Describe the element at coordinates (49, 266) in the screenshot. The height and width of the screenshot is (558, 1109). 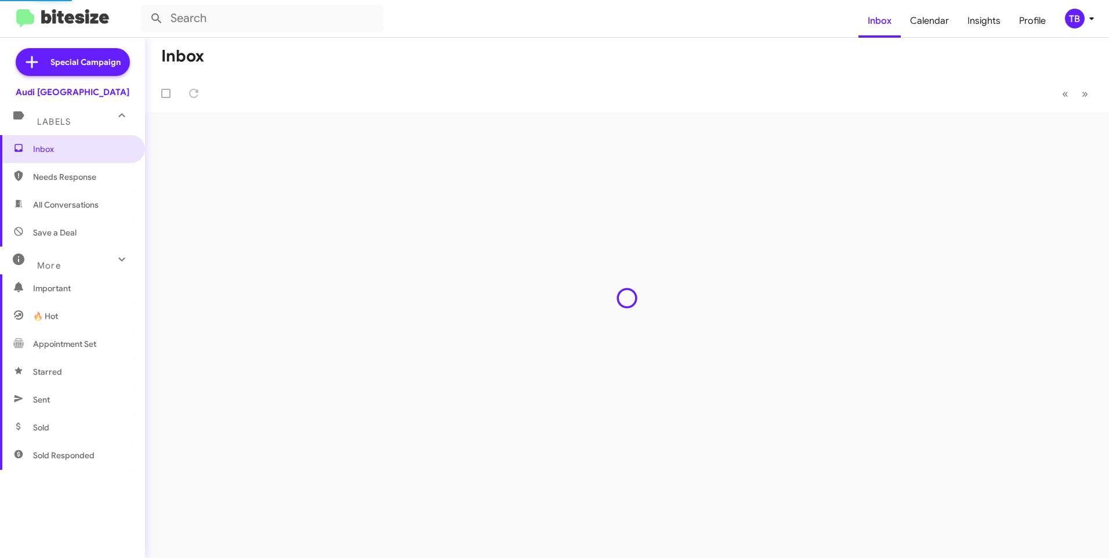
I see `span: More` at that location.